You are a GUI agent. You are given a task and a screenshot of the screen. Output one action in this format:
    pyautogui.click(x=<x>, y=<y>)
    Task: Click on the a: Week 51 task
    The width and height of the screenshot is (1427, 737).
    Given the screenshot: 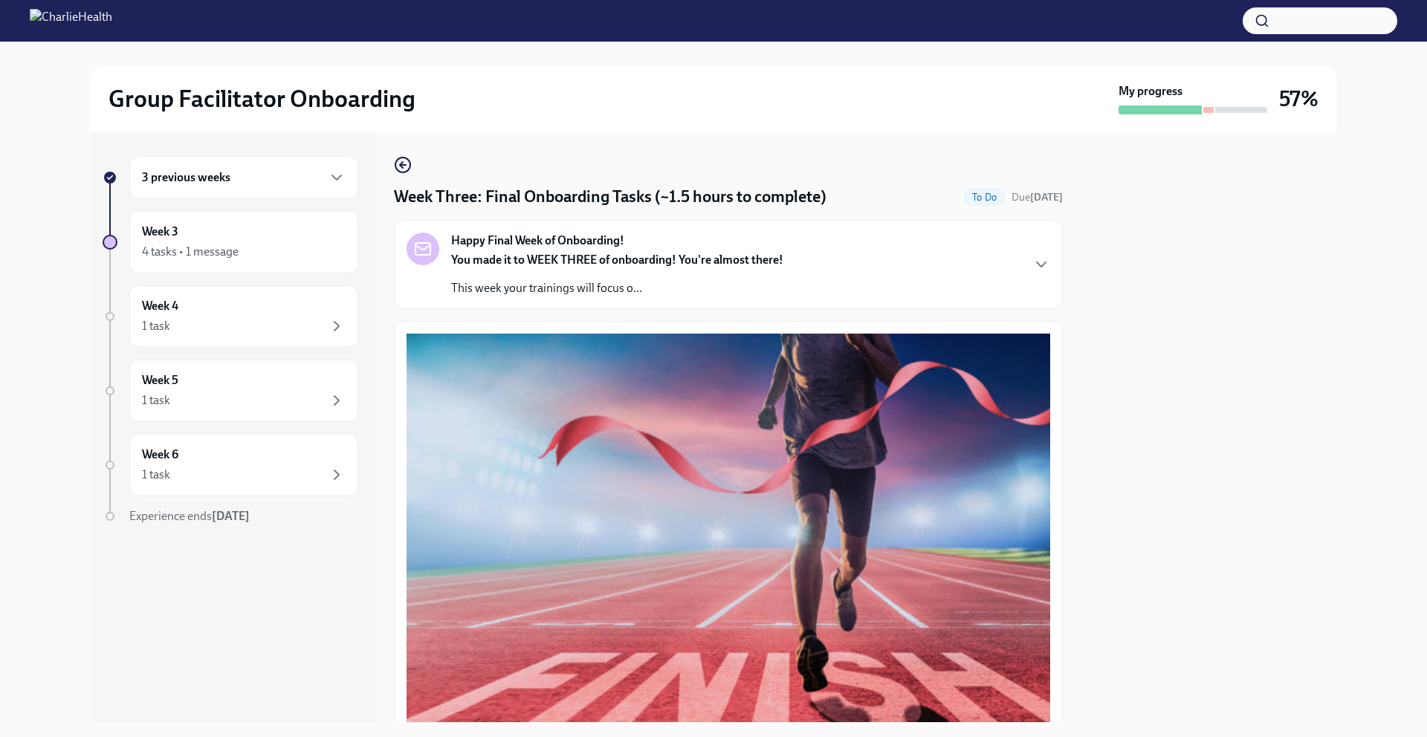 What is the action you would take?
    pyautogui.click(x=230, y=391)
    